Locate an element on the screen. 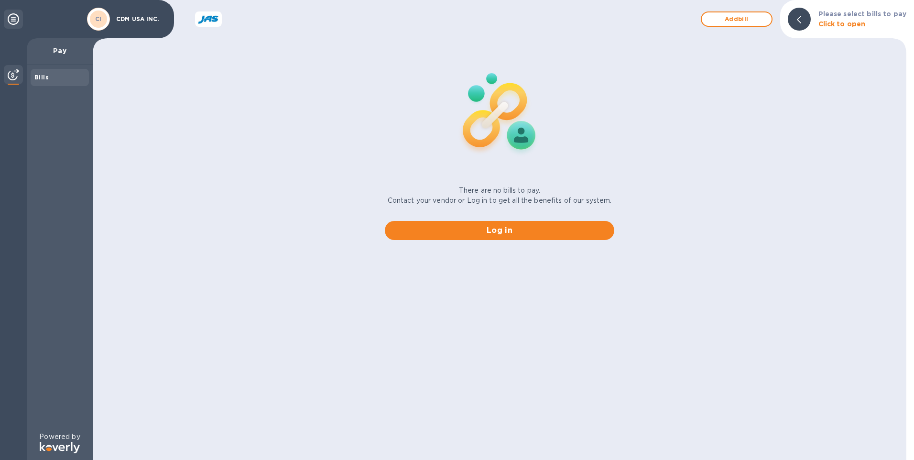  b: Bills is located at coordinates (42, 77).